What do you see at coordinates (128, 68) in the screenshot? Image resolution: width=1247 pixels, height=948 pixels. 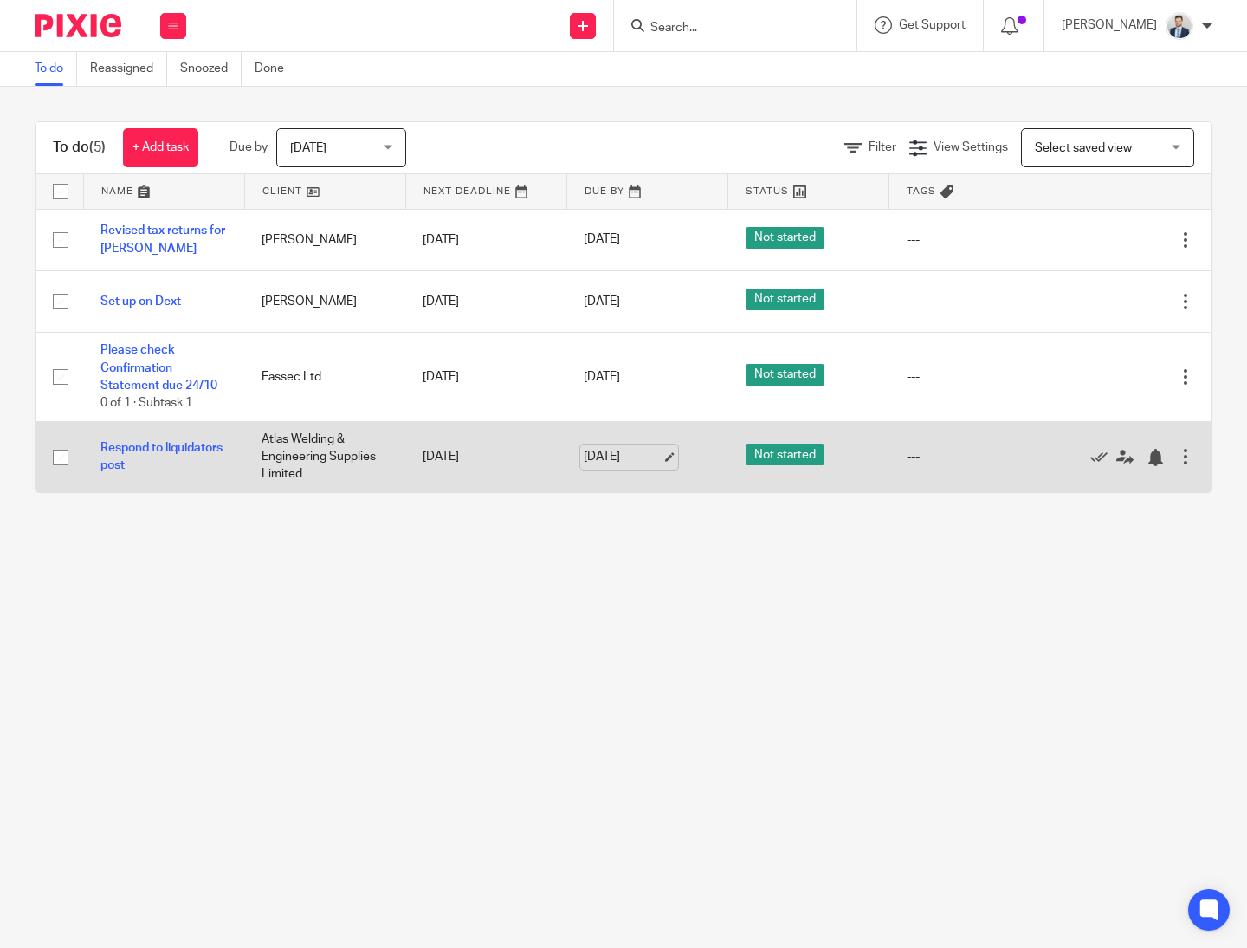 I see `a: Reassigned` at bounding box center [128, 68].